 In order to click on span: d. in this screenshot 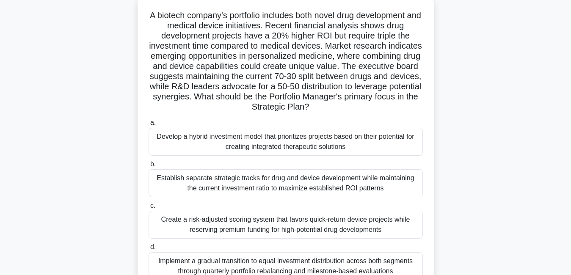, I will do `click(153, 247)`.